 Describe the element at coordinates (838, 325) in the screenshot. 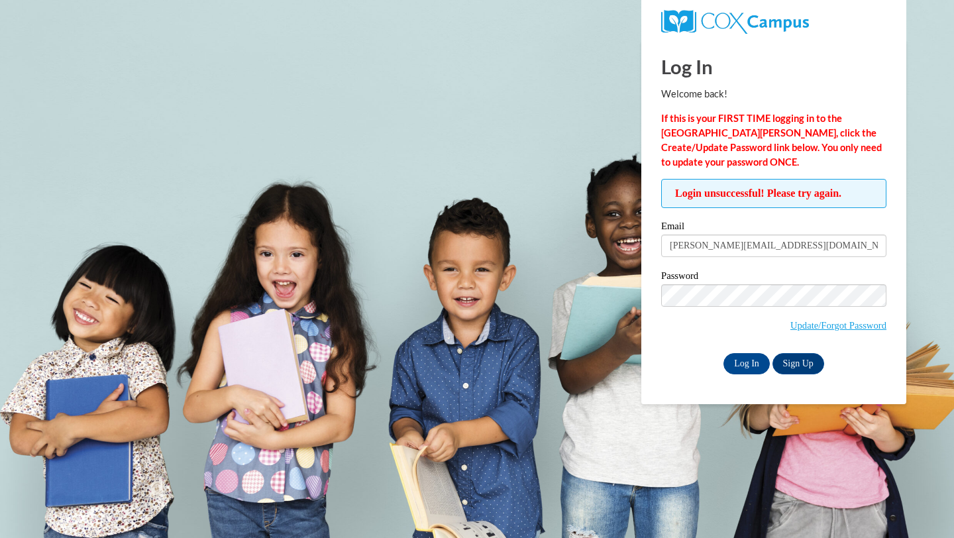

I see `a: Update/Forgot Password` at that location.